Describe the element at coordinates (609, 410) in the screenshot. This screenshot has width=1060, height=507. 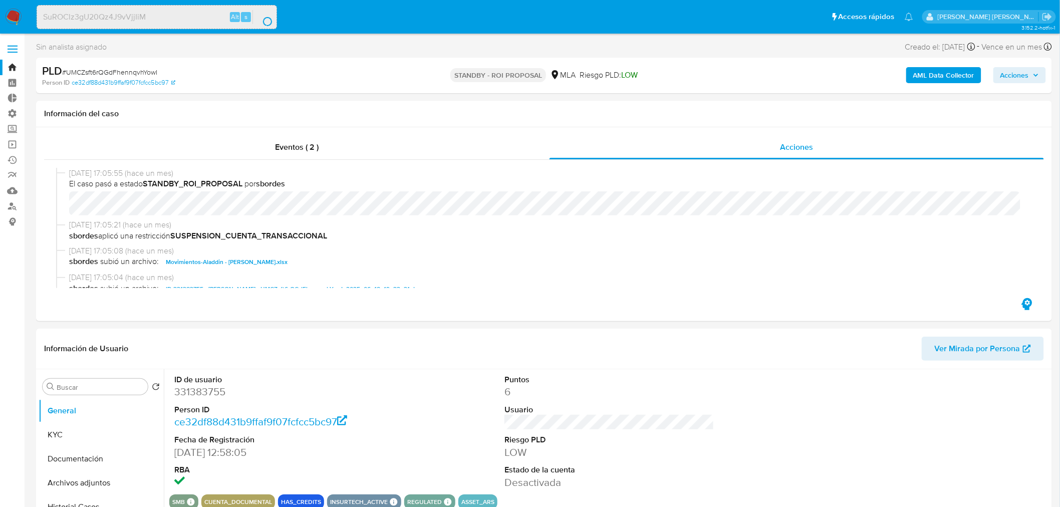
I see `dt: Usuario` at that location.